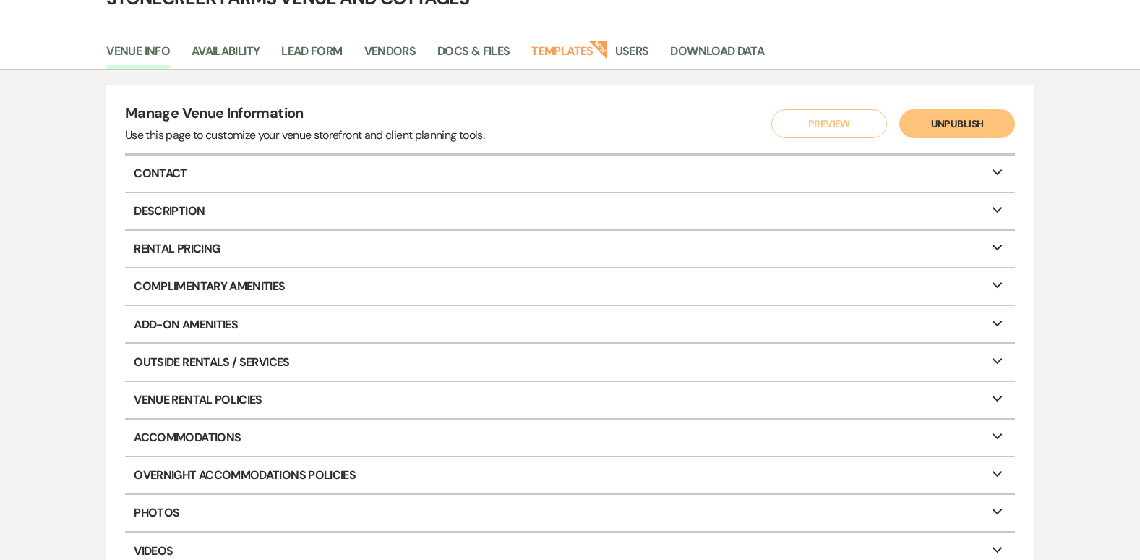  Describe the element at coordinates (570, 324) in the screenshot. I see `p: Add-On Amenities` at that location.